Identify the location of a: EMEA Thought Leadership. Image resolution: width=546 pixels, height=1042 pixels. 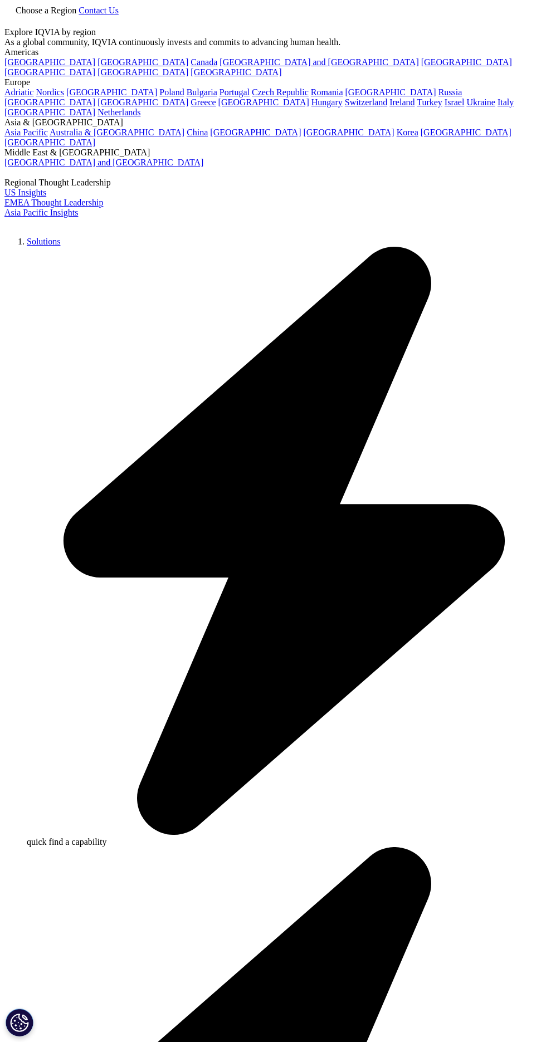
(53, 202).